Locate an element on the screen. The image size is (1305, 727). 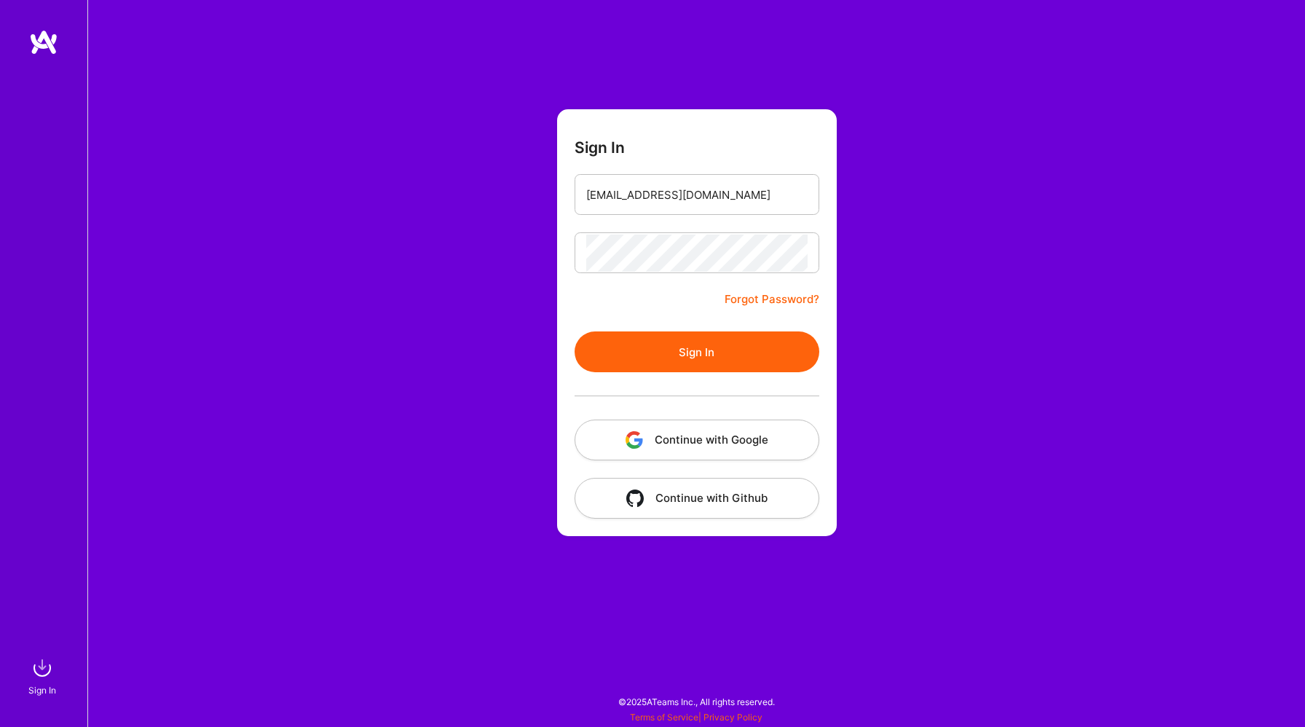
div: © 2025 ATeams Inc., All rights reserved. is located at coordinates (696, 701).